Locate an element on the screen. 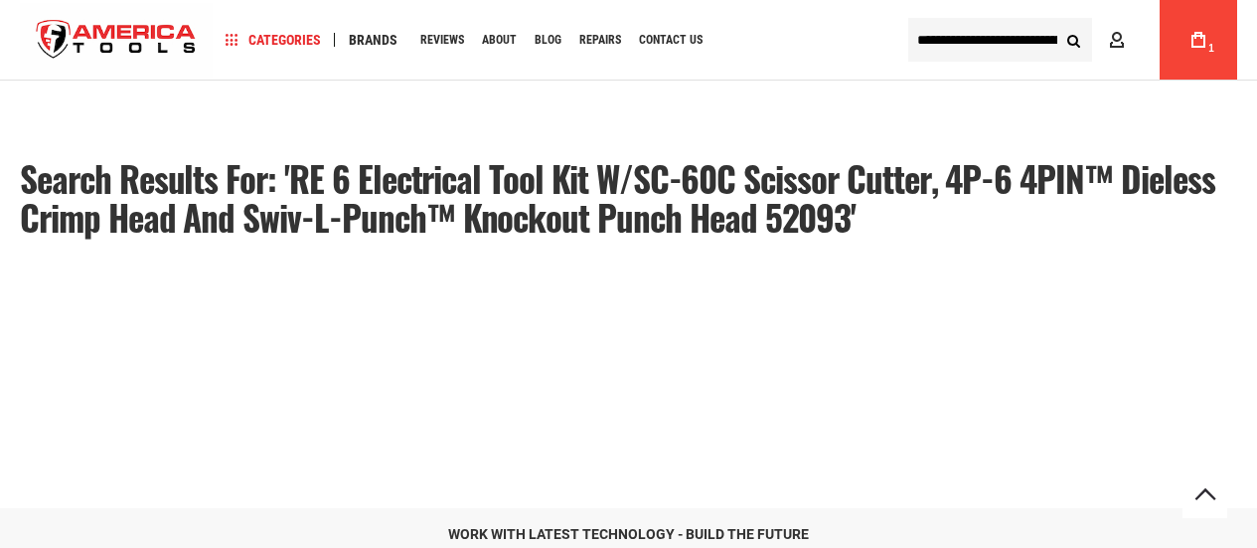 The width and height of the screenshot is (1257, 548). a: store logo is located at coordinates (116, 40).